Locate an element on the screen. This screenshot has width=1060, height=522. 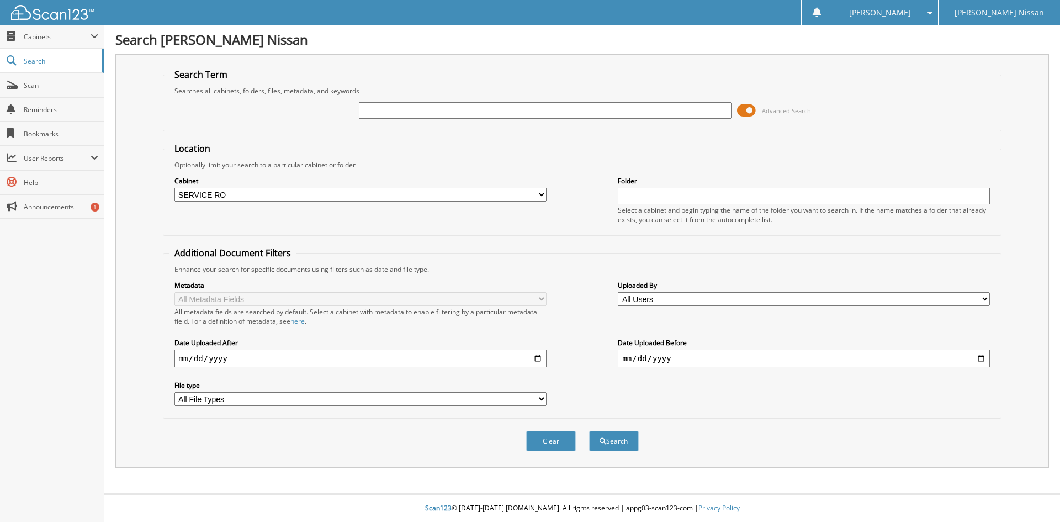
span: User Reports is located at coordinates (57, 158).